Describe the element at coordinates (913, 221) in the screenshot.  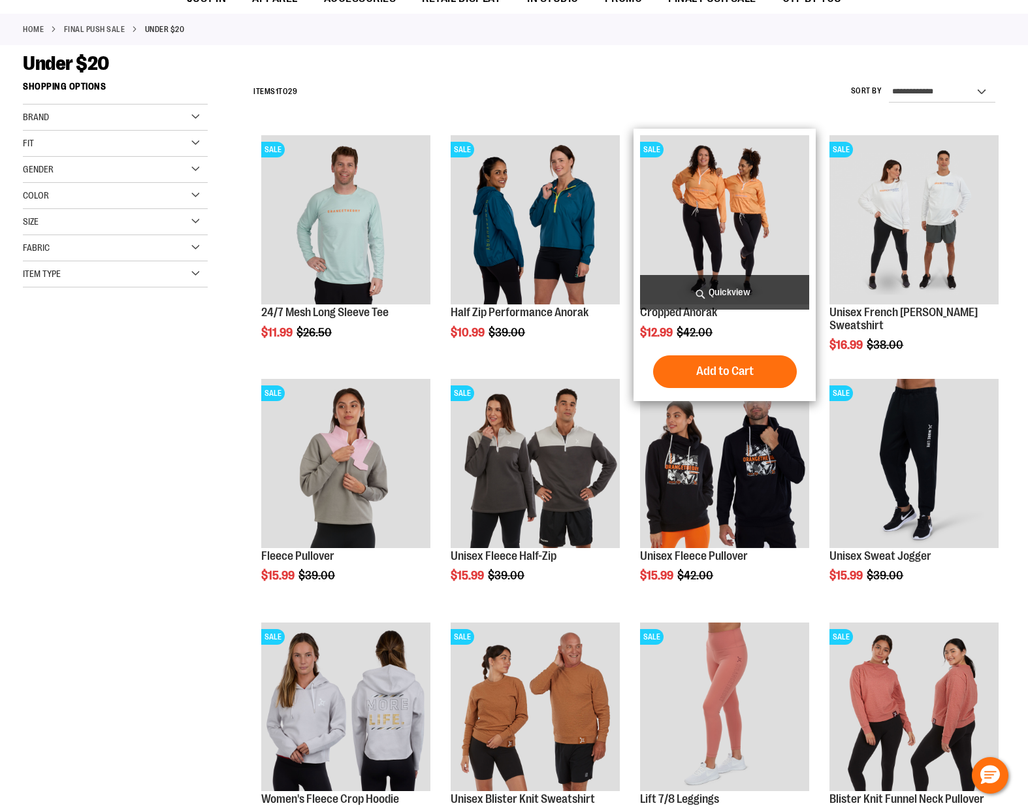
I see `a: Unisex French Terry Crewneck Sweatshirt primary imageSALE` at that location.